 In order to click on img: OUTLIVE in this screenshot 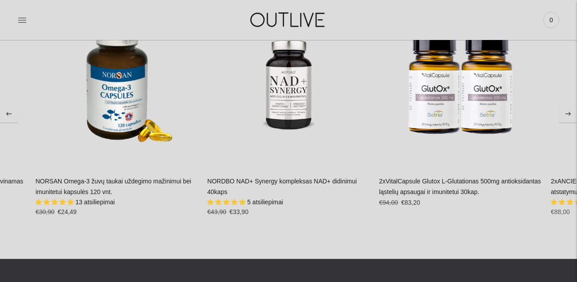, I will do `click(289, 20)`.